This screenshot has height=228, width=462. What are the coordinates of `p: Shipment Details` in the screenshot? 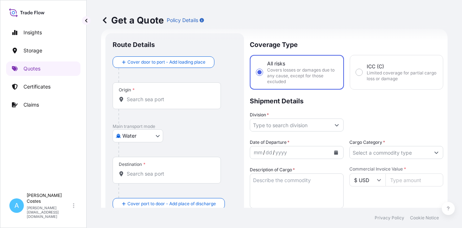 It's located at (347, 100).